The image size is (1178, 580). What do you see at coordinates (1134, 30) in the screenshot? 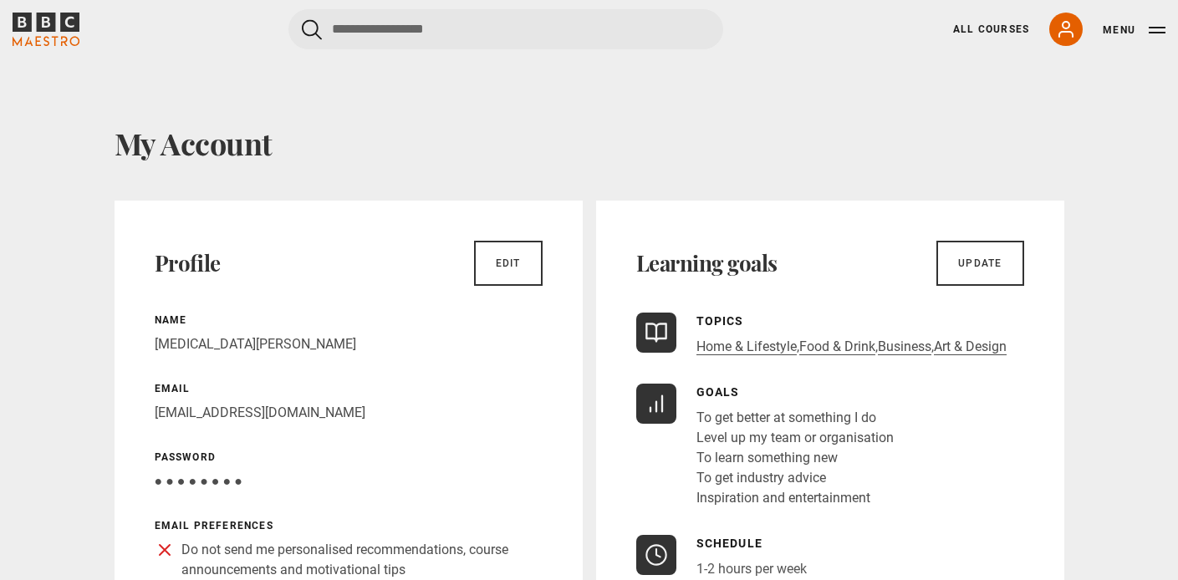
I see `button: Toggle navigation` at bounding box center [1134, 30].